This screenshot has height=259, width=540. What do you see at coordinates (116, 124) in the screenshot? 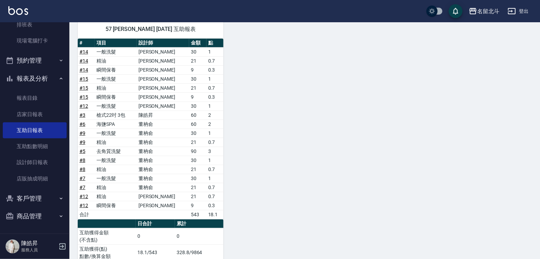
I see `td: 海鹽SPA` at bounding box center [116, 124].